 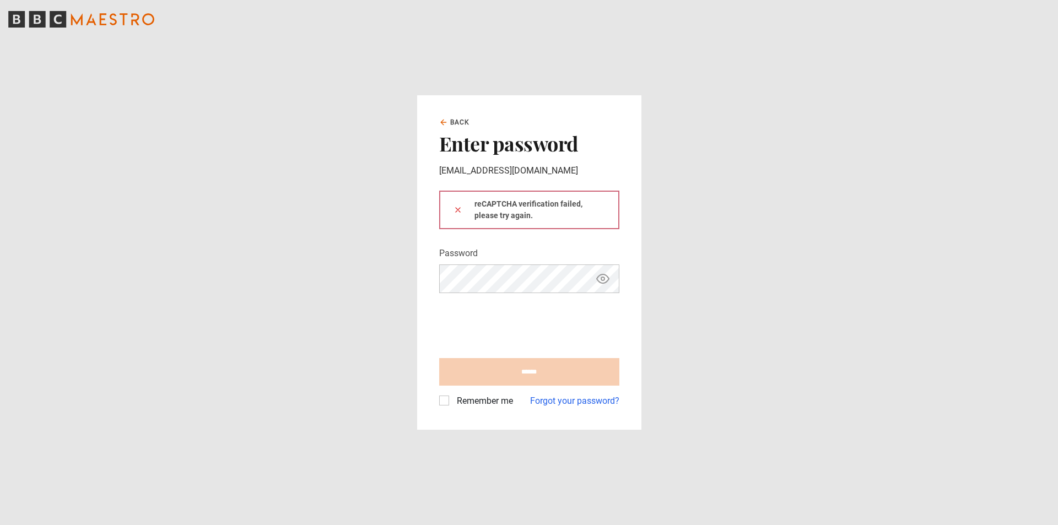 What do you see at coordinates (81, 19) in the screenshot?
I see `svg: BBC Maestro` at bounding box center [81, 19].